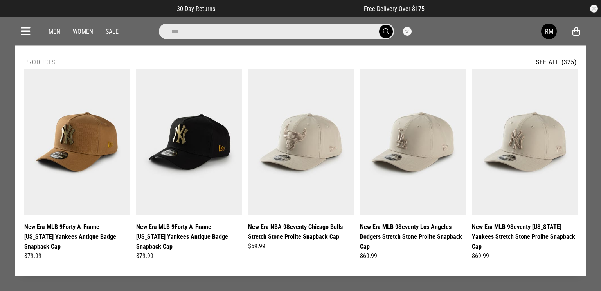 The image size is (601, 291). Describe the element at coordinates (549, 31) in the screenshot. I see `div: RM` at that location.